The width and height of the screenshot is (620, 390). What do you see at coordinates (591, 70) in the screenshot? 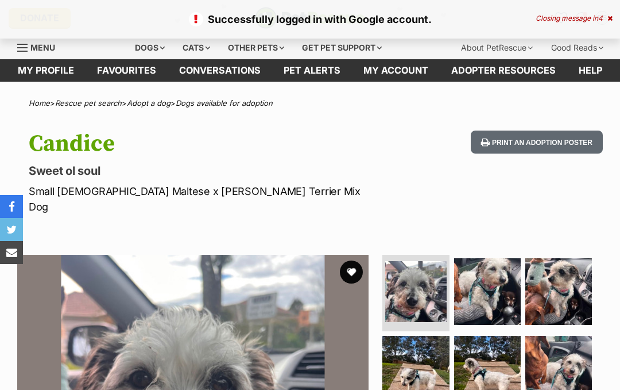
I see `a: Help` at bounding box center [591, 70].